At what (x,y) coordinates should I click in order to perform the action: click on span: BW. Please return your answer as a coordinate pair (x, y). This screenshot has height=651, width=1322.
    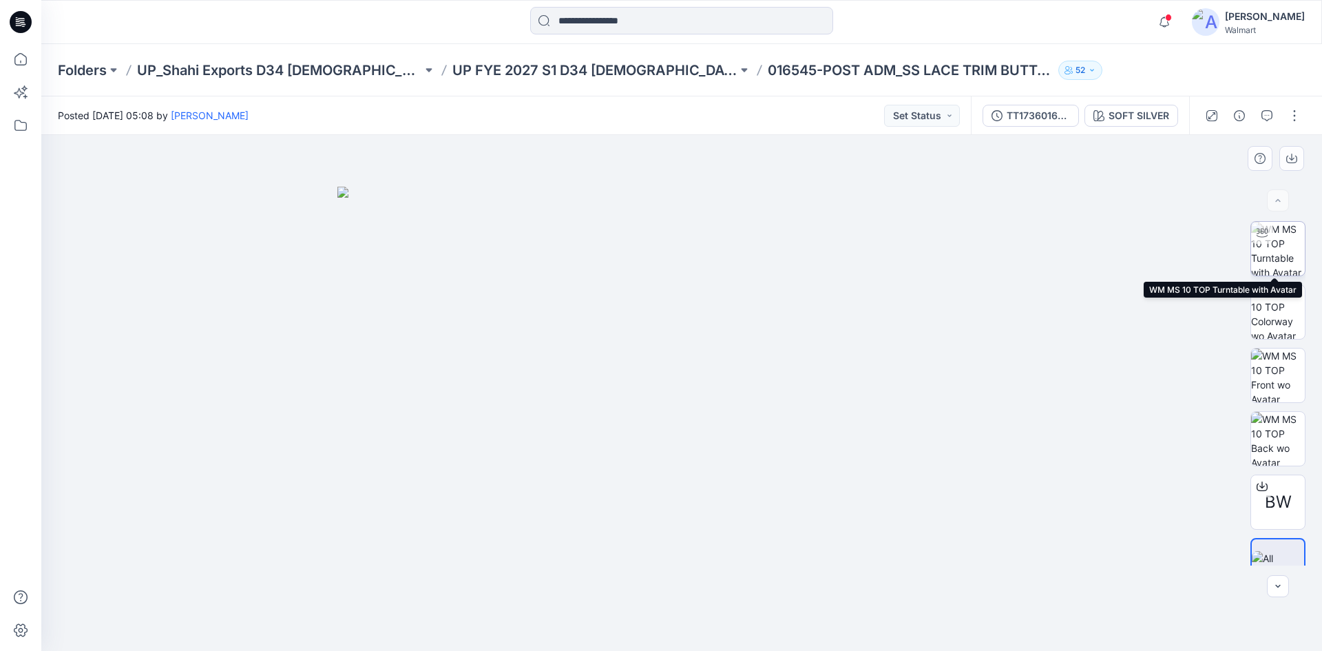
    Looking at the image, I should click on (1278, 502).